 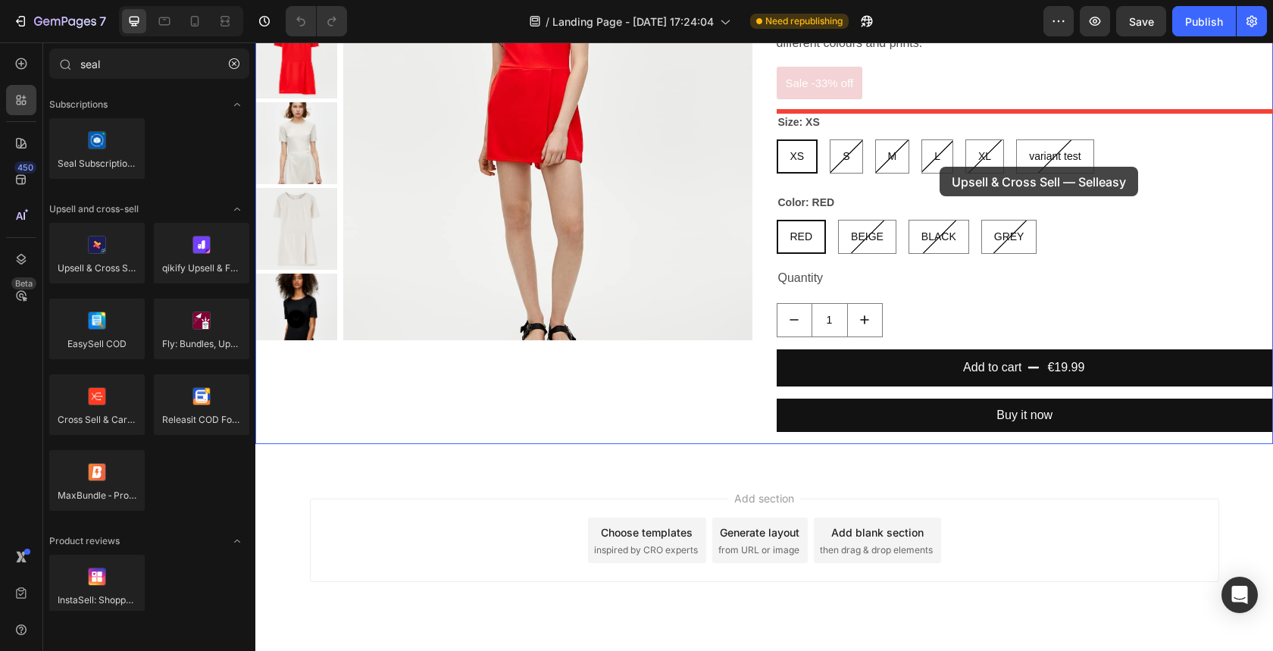 What do you see at coordinates (23, 283) in the screenshot?
I see `div: Beta` at bounding box center [23, 283].